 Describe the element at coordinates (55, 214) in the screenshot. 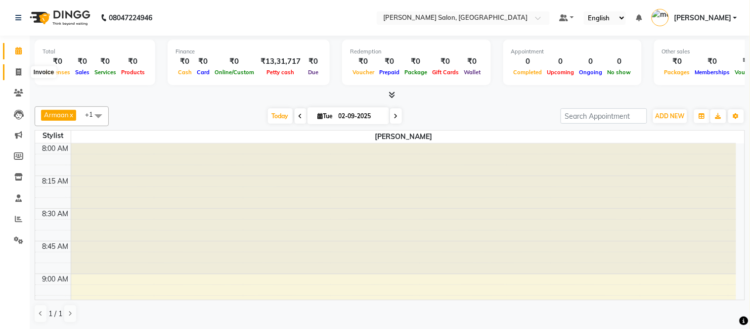

I see `div: 8:30 AM` at that location.